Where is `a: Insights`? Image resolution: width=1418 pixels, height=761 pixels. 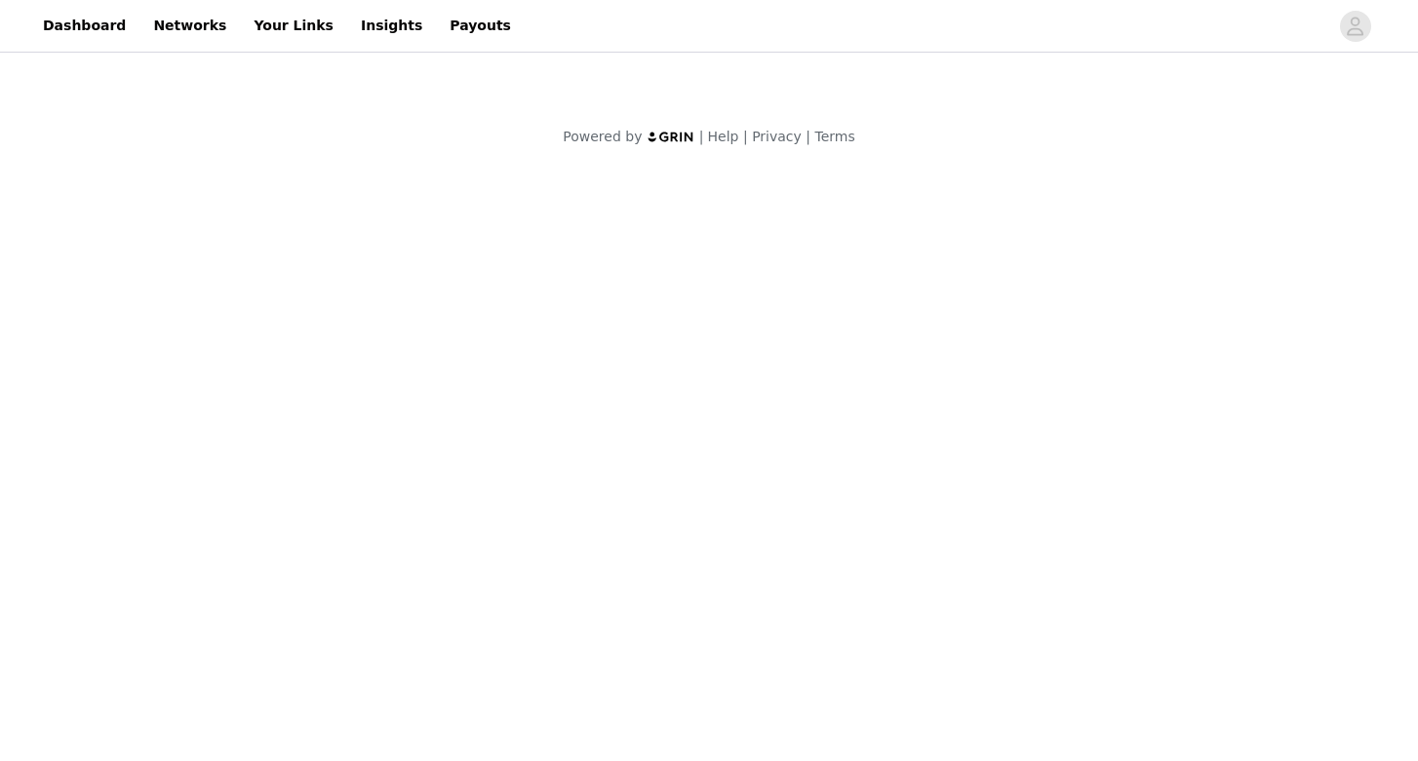 a: Insights is located at coordinates (391, 25).